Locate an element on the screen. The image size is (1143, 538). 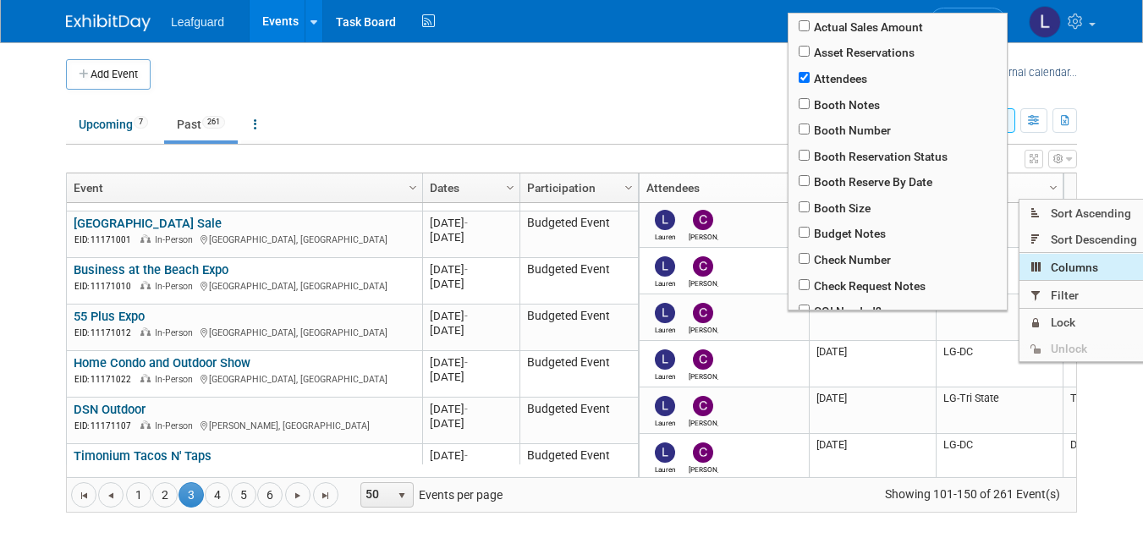
a: 2 is located at coordinates (165, 495).